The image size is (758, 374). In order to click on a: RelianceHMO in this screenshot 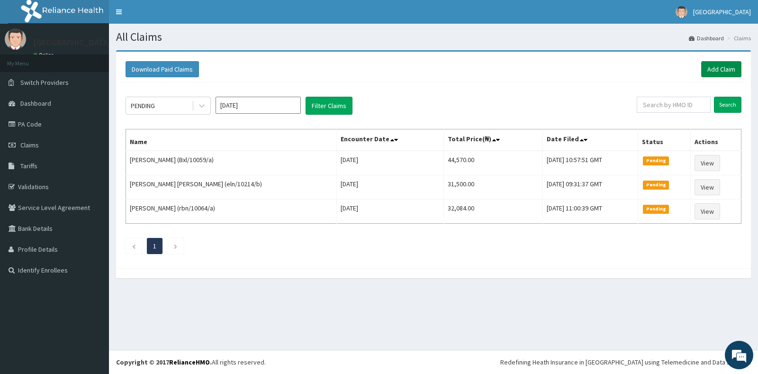, I will do `click(189, 362)`.